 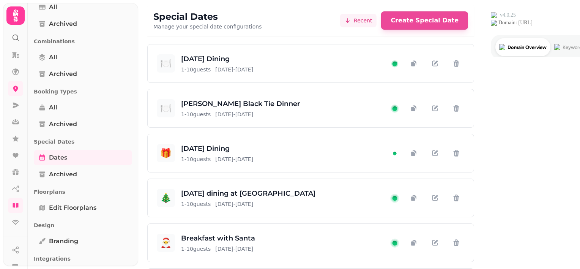 I want to click on span: Dates, so click(x=58, y=157).